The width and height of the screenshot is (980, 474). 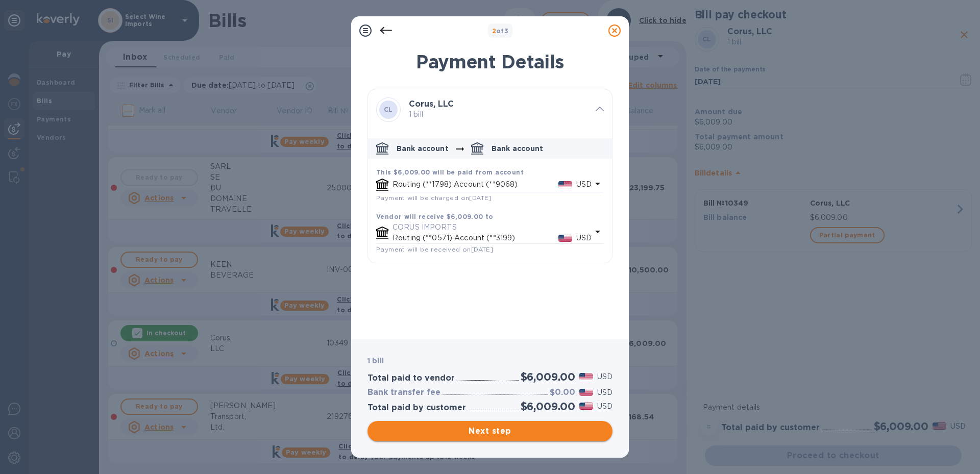 What do you see at coordinates (450, 172) in the screenshot?
I see `b: This $6,009.00 will be paid from account` at bounding box center [450, 172].